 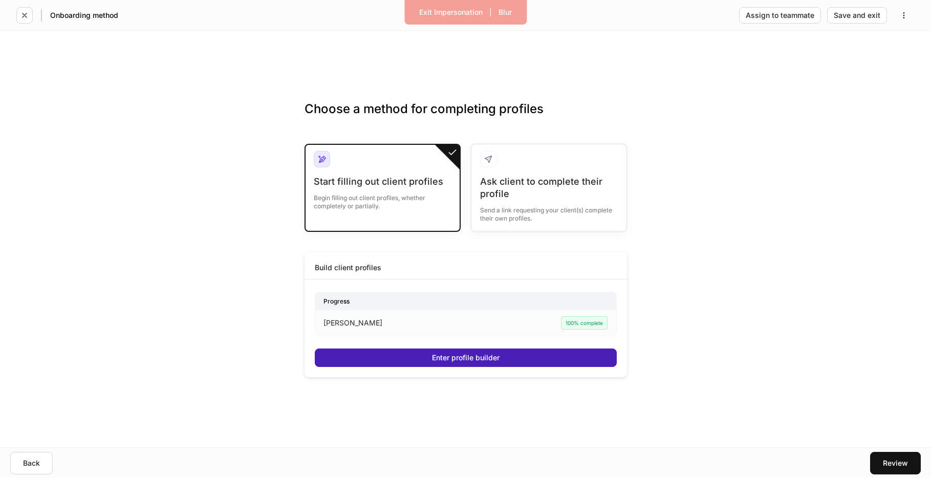 What do you see at coordinates (896, 463) in the screenshot?
I see `button: Review` at bounding box center [896, 463].